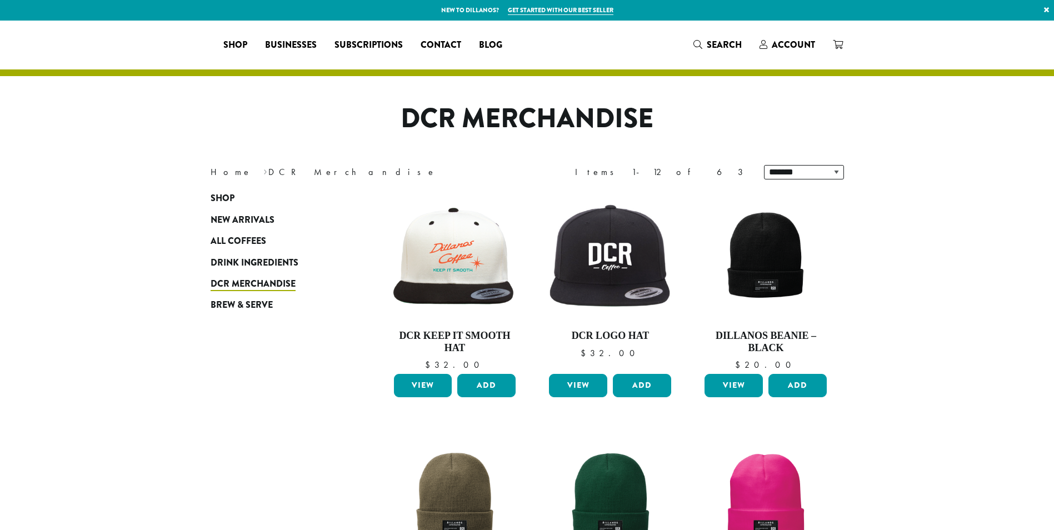  What do you see at coordinates (277, 220) in the screenshot?
I see `a: New Arrivals` at bounding box center [277, 220].